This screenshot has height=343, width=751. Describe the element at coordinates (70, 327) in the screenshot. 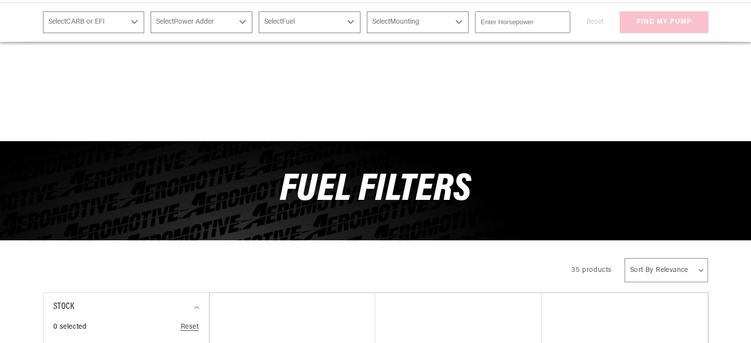

I see `span: 0 selected` at that location.